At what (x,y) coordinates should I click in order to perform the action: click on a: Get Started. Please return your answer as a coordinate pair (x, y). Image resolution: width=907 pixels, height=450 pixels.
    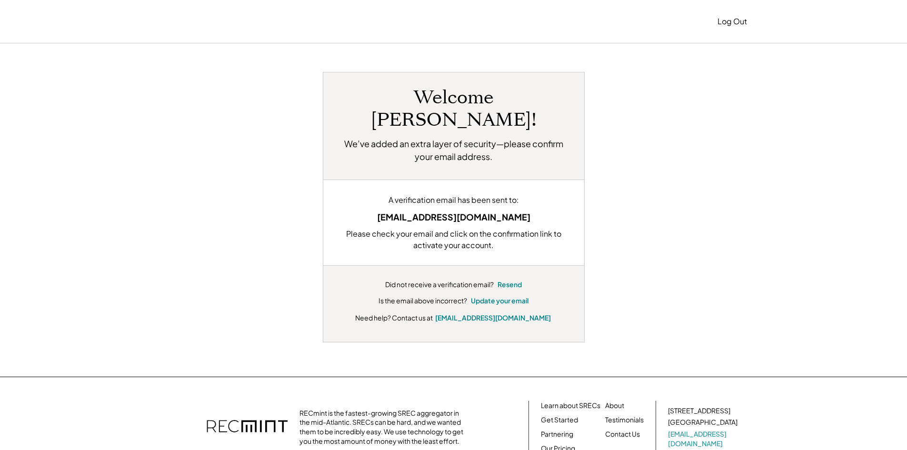
    Looking at the image, I should click on (559, 420).